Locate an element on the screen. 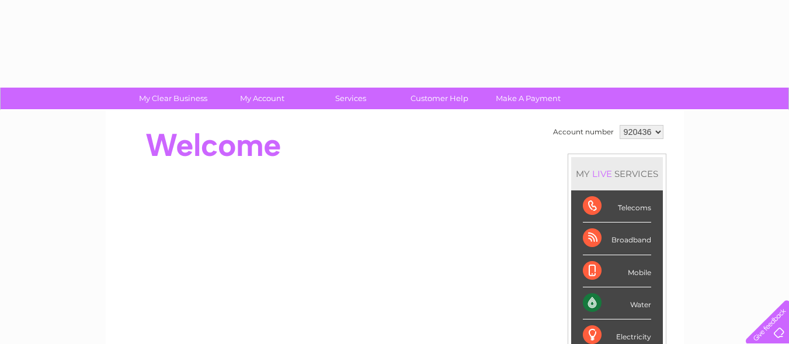 The image size is (789, 344). a: My Clear Business is located at coordinates (173, 98).